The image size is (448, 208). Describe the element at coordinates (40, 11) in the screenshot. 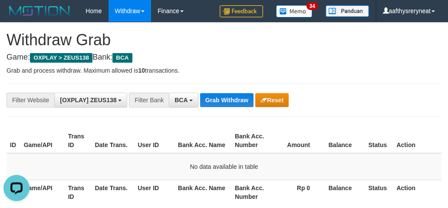

I see `img: MOTION_logo.png` at that location.